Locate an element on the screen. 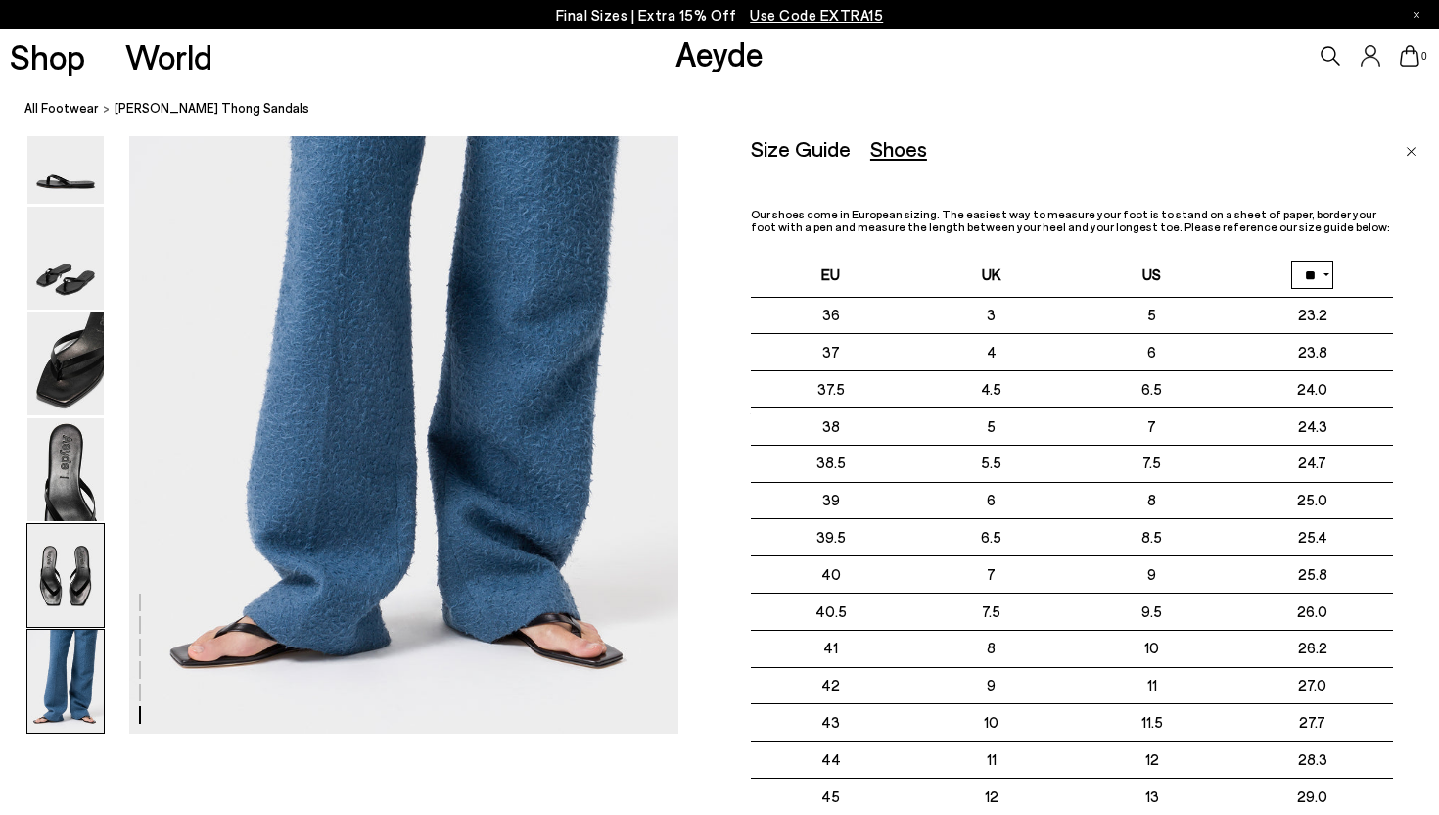 The width and height of the screenshot is (1439, 815). td: 12 is located at coordinates (1153, 760).